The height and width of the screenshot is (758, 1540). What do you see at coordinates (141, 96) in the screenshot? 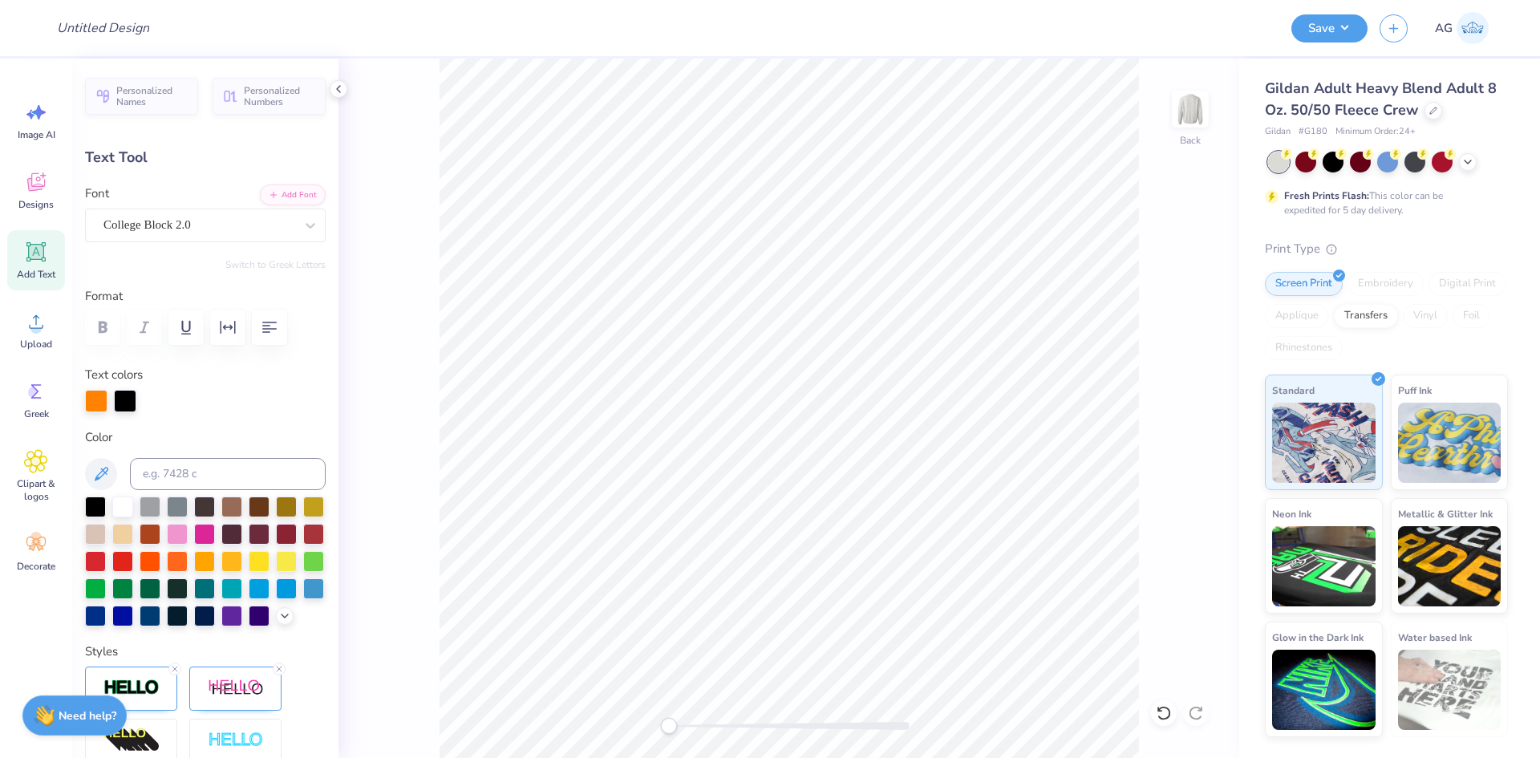
I see `button: Personalized Names` at bounding box center [141, 96].